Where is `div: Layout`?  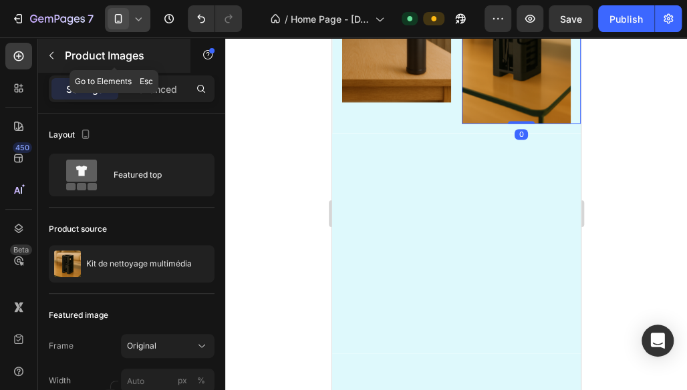
div: Layout is located at coordinates (71, 135).